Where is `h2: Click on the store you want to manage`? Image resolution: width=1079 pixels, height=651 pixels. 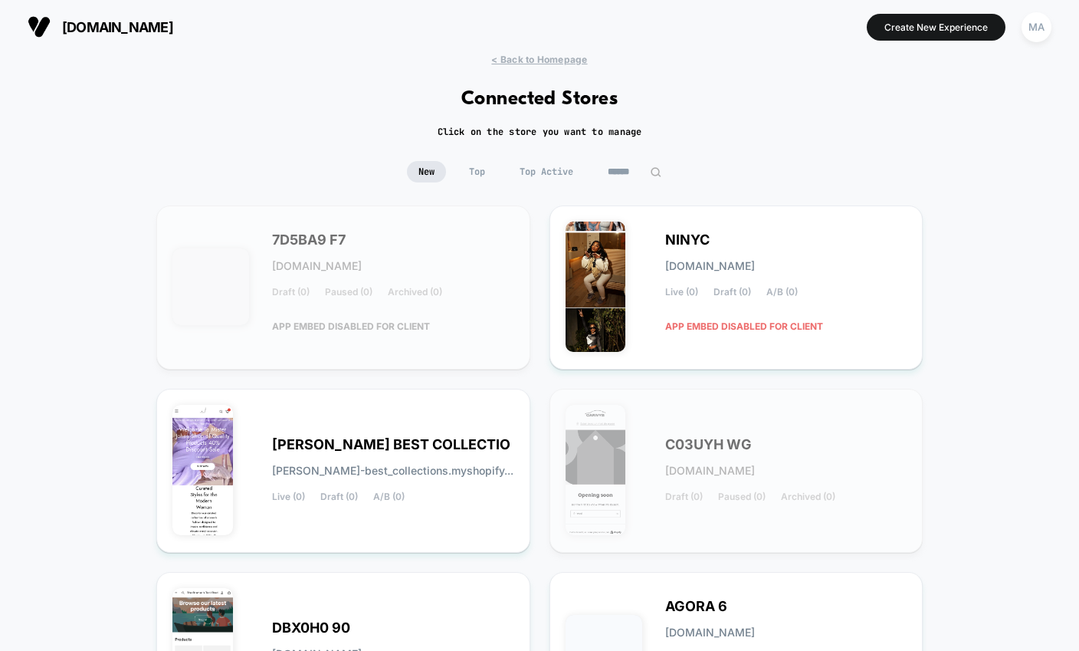 h2: Click on the store you want to manage is located at coordinates (539, 132).